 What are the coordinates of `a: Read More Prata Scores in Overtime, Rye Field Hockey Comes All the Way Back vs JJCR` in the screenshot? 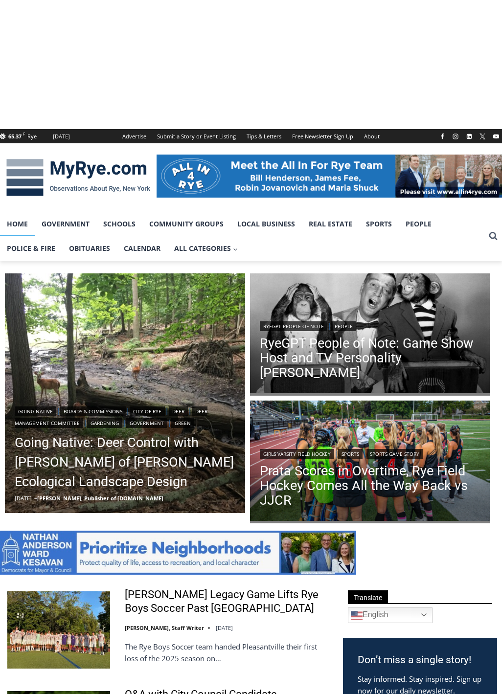 It's located at (370, 461).